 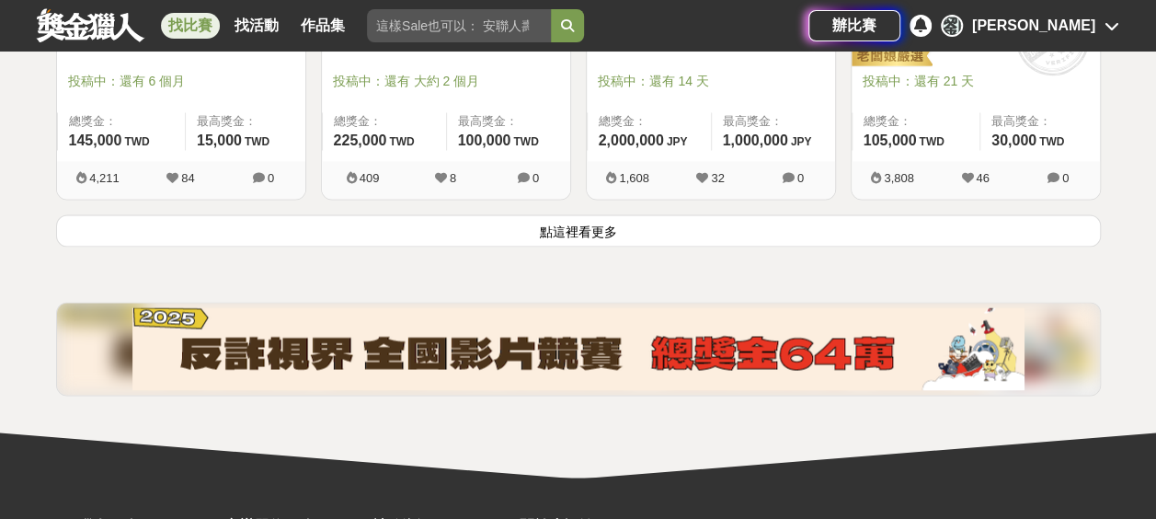 I want to click on span: 投稿中：還有 6 個月, so click(x=181, y=81).